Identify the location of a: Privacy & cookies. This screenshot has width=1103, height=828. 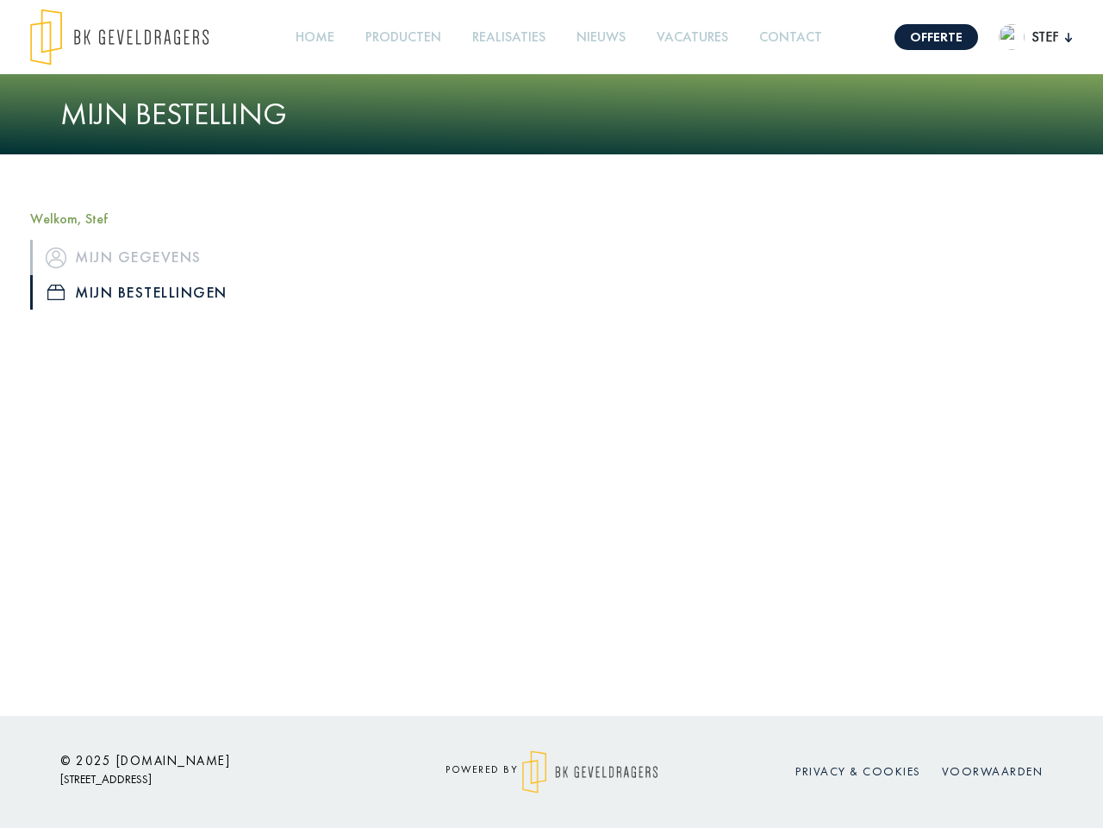
(859, 771).